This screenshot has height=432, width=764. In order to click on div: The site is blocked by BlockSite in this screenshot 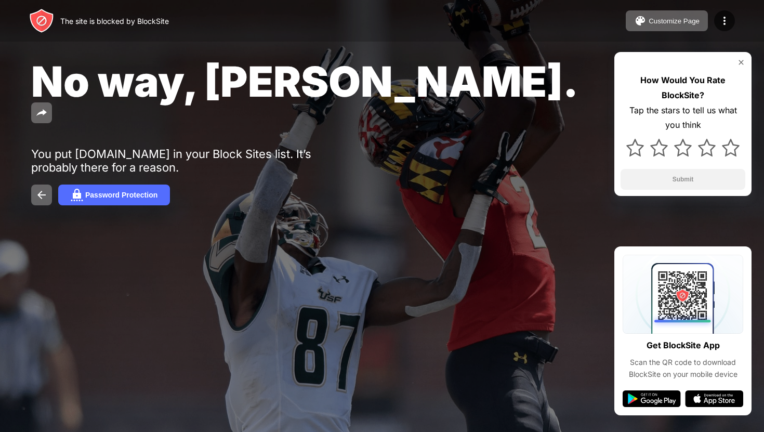, I will do `click(114, 21)`.